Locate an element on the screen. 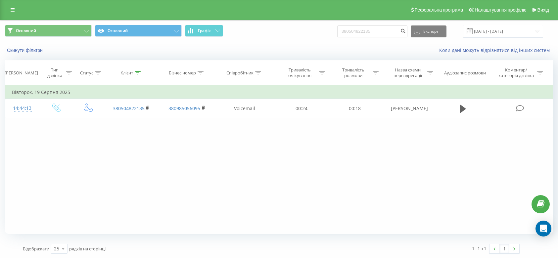 This screenshot has height=258, width=558. span: Основний is located at coordinates (26, 31).